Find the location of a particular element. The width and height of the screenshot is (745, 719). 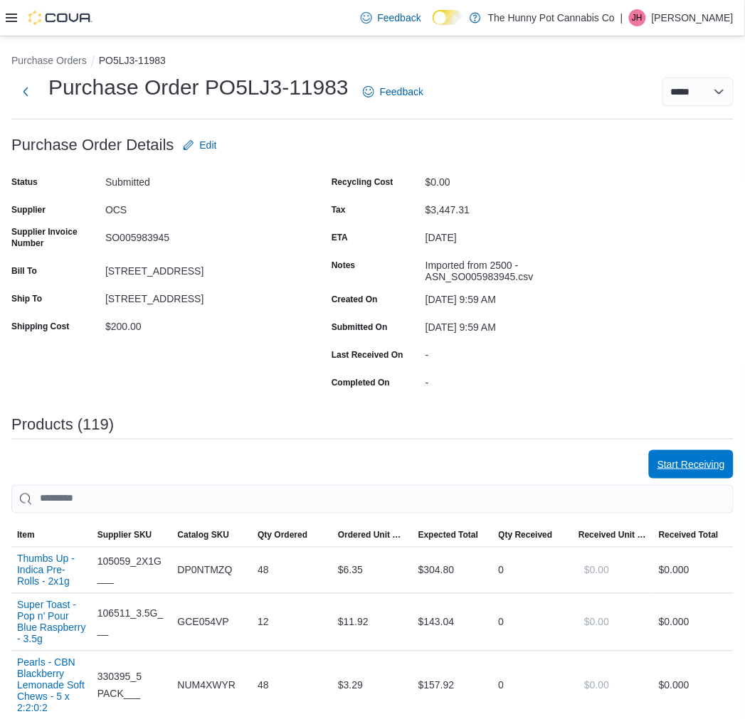

div: $0.00 is located at coordinates (521, 179).